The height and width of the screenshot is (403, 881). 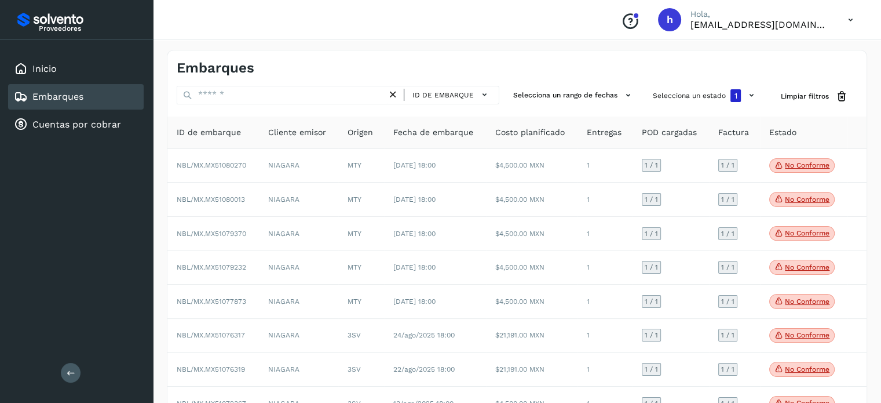 I want to click on span: Entregas, so click(x=604, y=132).